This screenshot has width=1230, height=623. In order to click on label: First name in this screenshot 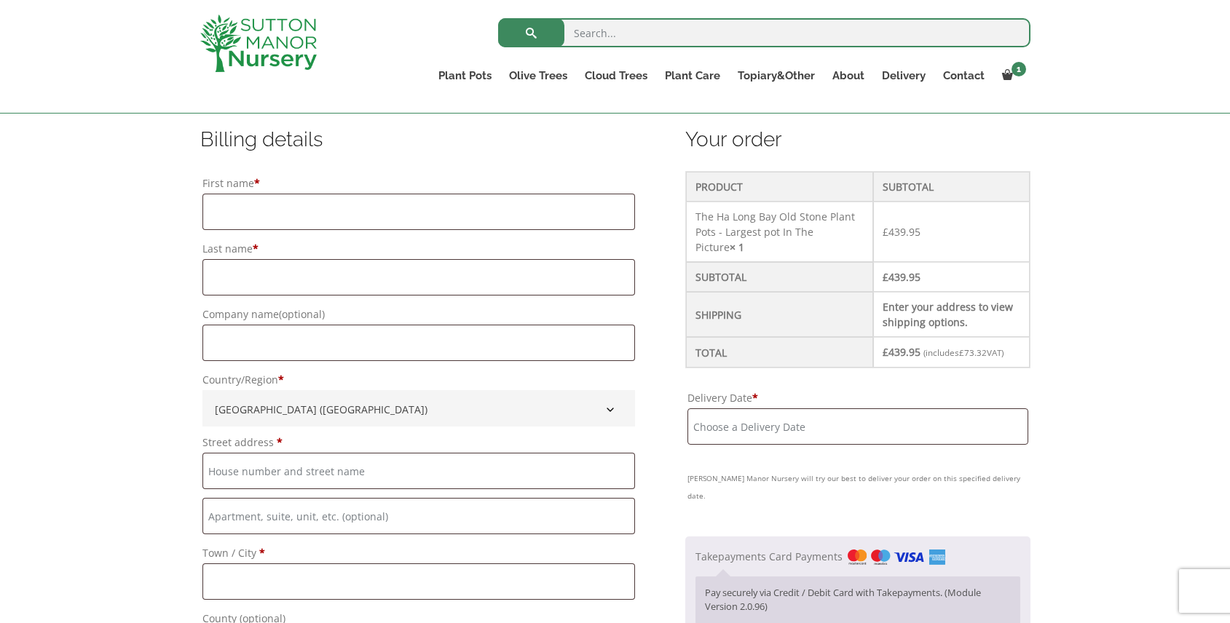, I will do `click(419, 184)`.